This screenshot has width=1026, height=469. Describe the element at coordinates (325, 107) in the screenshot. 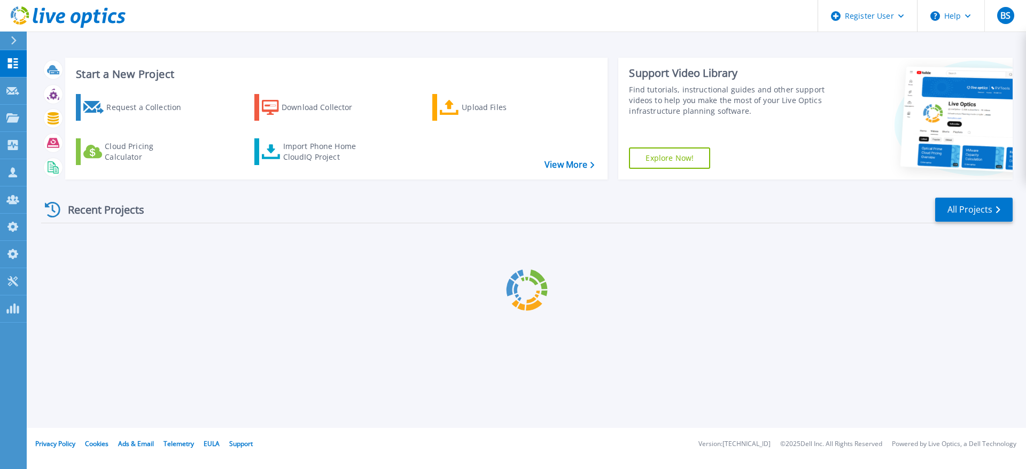

I see `div: Download Collector` at that location.